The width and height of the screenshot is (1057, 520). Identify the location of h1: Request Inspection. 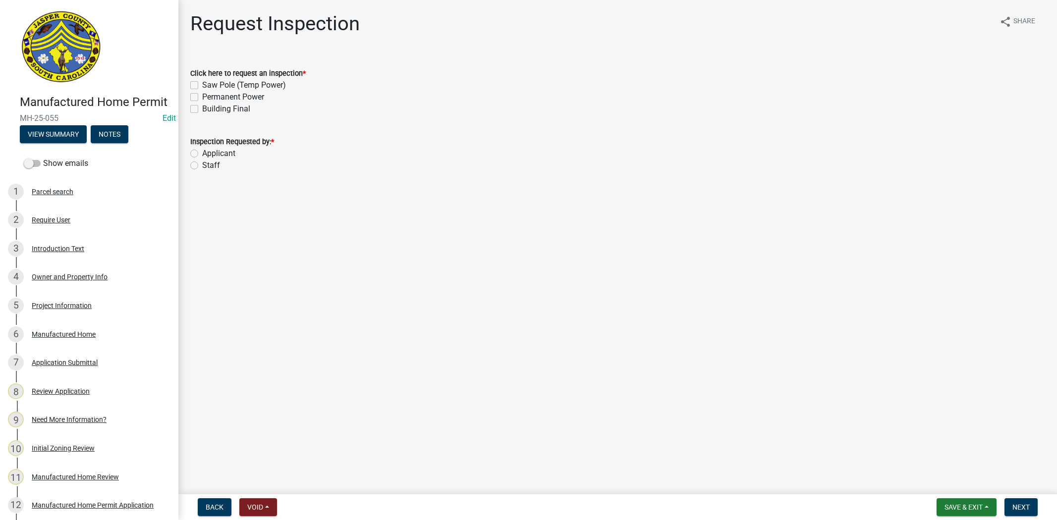
(275, 24).